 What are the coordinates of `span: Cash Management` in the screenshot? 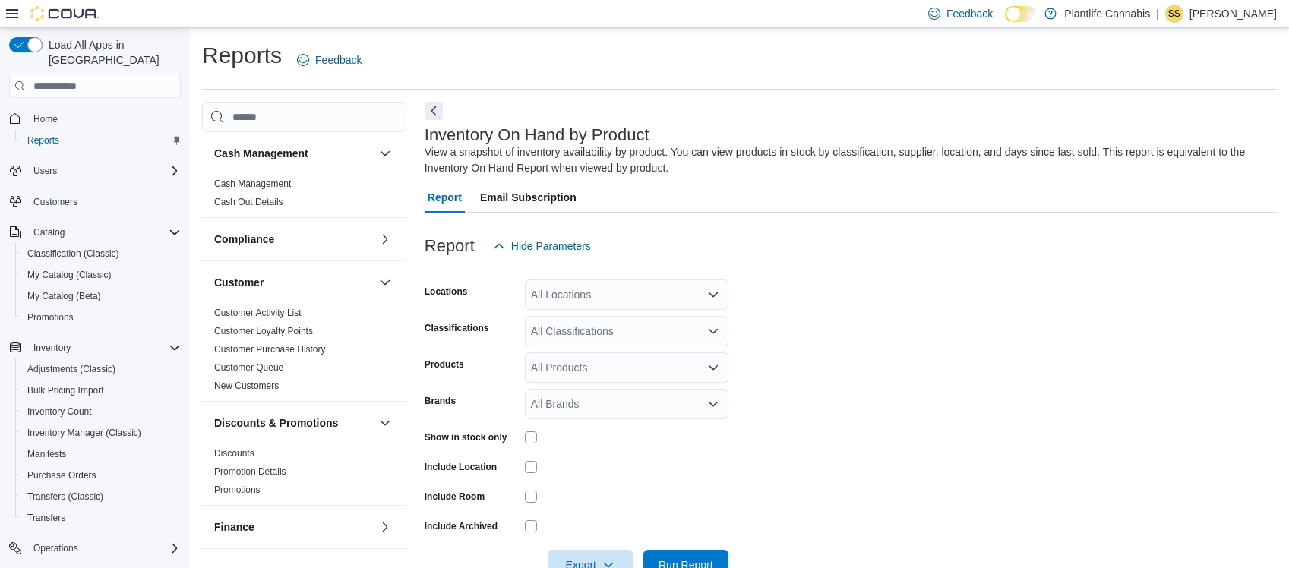 It's located at (252, 184).